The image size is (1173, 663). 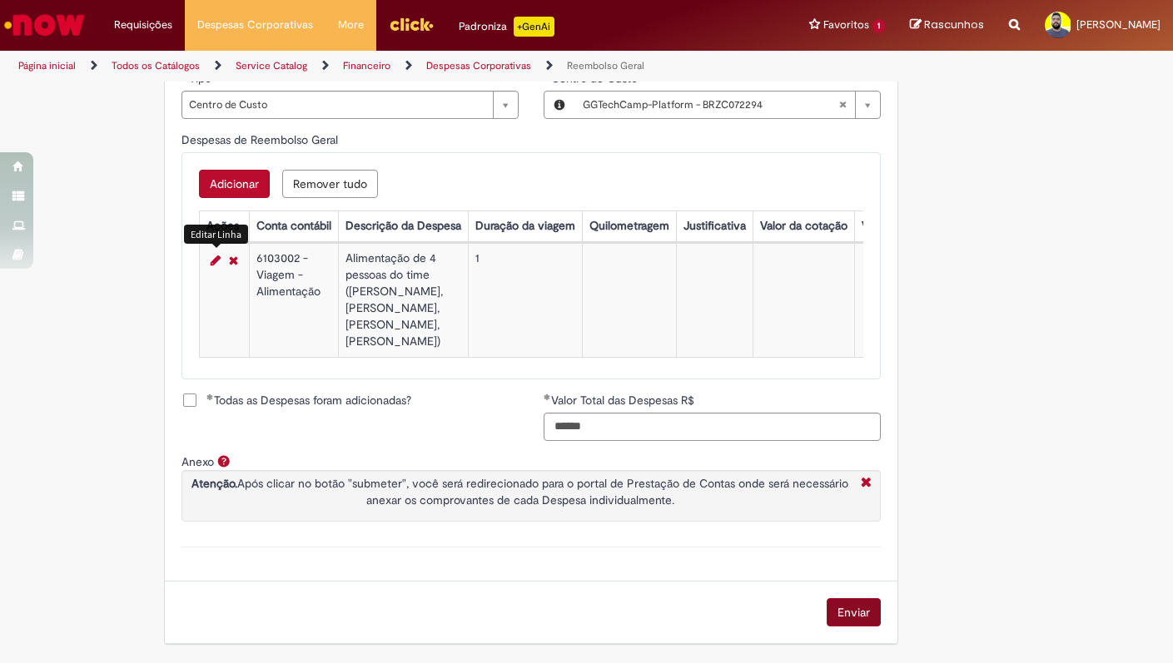 I want to click on i: Fechar More information Por anexo, so click(x=865, y=483).